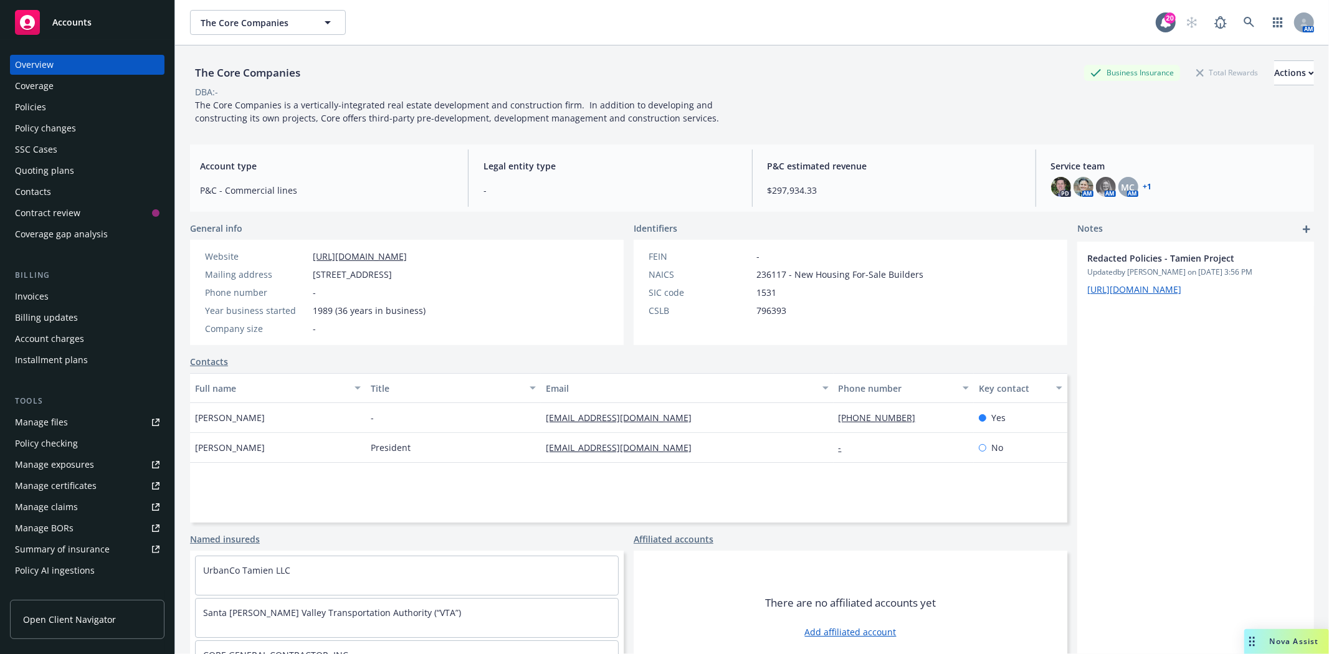 This screenshot has height=654, width=1329. Describe the element at coordinates (1014, 388) in the screenshot. I see `div: Key contact` at that location.